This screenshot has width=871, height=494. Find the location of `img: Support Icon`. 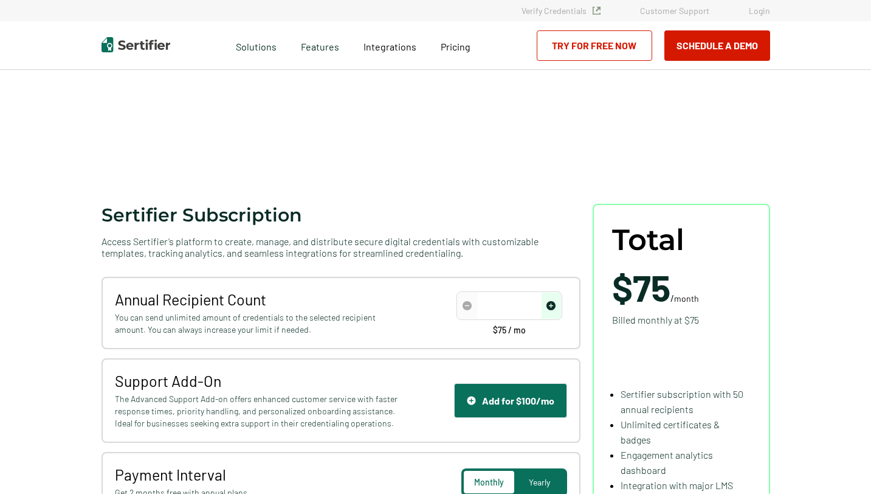

img: Support Icon is located at coordinates (471, 400).